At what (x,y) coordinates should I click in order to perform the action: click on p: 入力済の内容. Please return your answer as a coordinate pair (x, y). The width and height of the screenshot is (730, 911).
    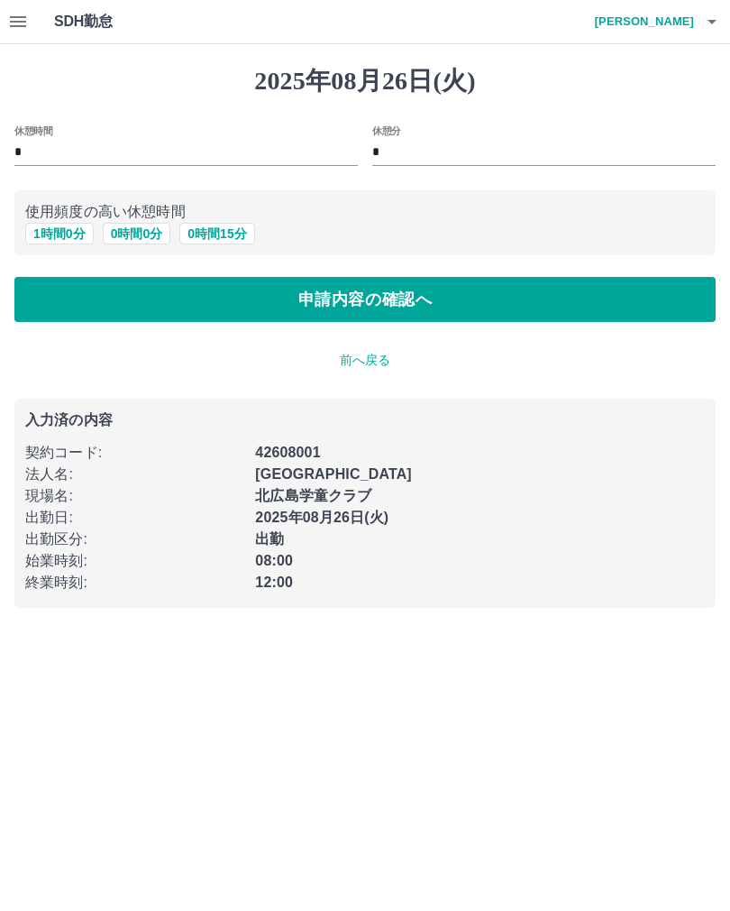
    Looking at the image, I should click on (365, 420).